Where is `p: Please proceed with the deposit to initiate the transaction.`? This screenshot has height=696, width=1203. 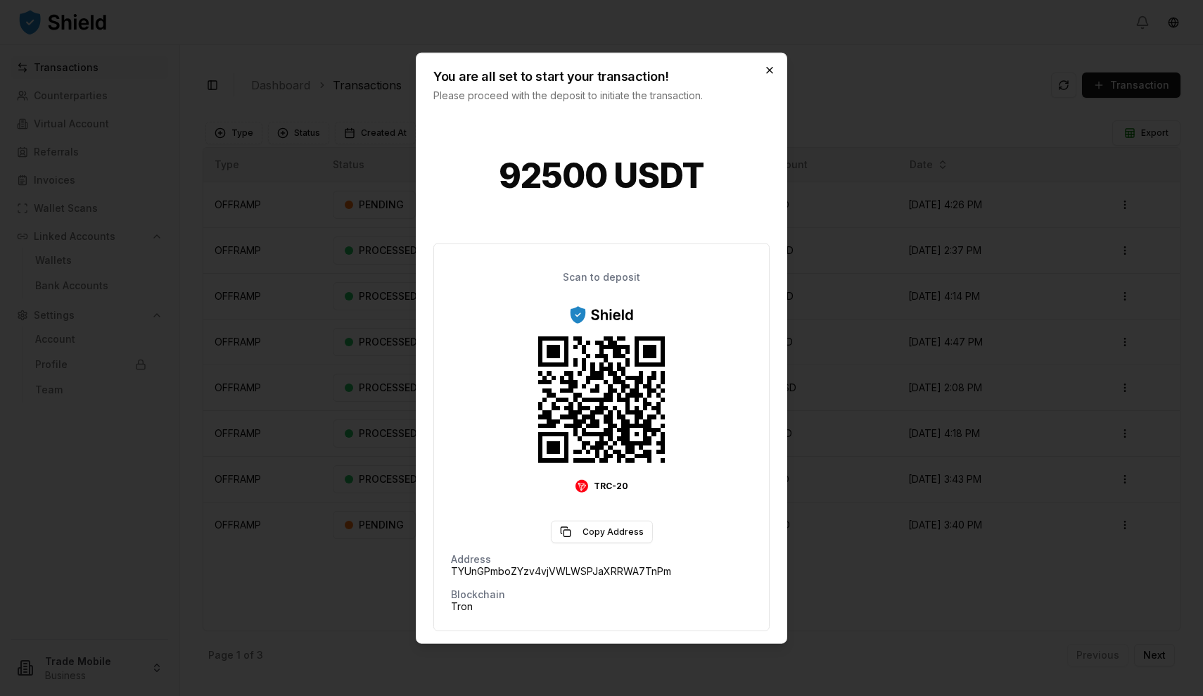 p: Please proceed with the deposit to initiate the transaction. is located at coordinates (587, 95).